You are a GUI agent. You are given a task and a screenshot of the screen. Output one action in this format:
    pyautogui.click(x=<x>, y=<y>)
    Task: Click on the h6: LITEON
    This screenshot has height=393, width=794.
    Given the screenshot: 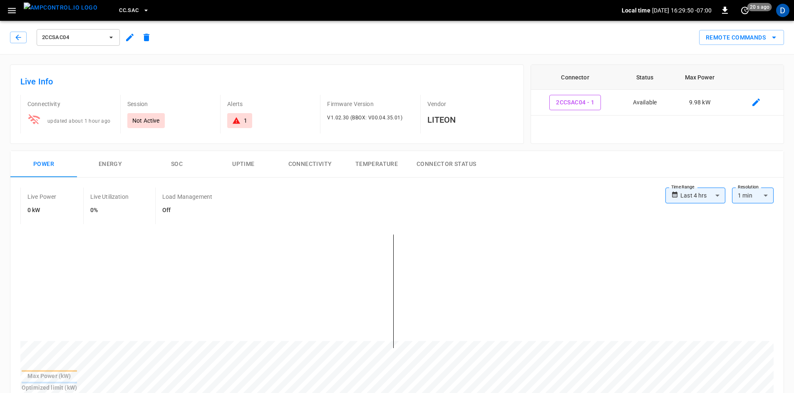 What is the action you would take?
    pyautogui.click(x=470, y=120)
    